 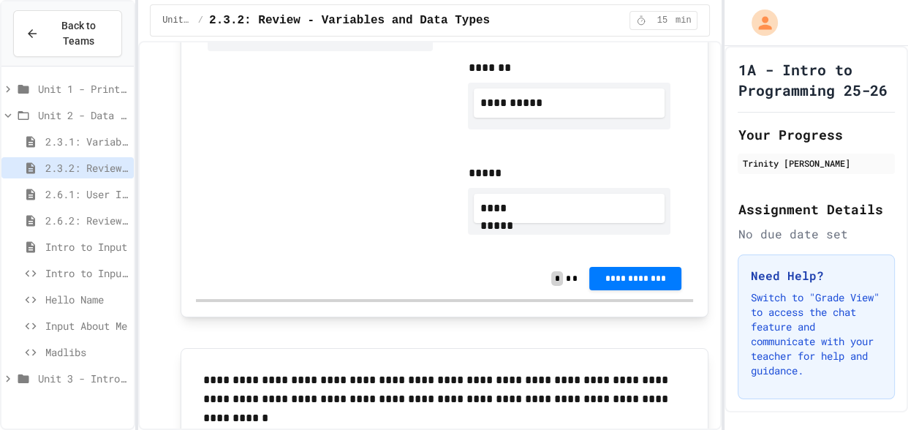 I want to click on div: No due date set, so click(x=816, y=234).